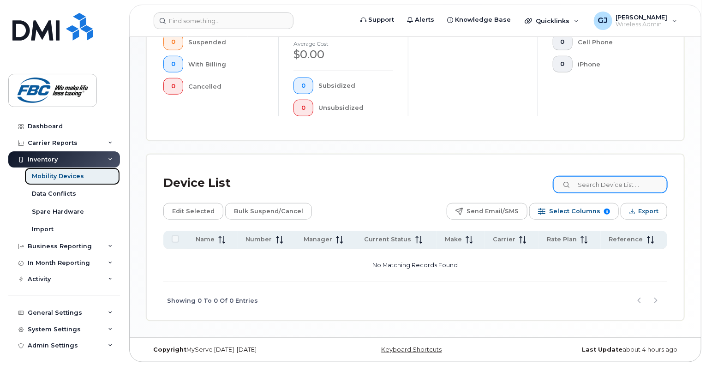 Image resolution: width=706 pixels, height=365 pixels. Describe the element at coordinates (269, 211) in the screenshot. I see `button: Bulk Suspend/Cancel` at that location.